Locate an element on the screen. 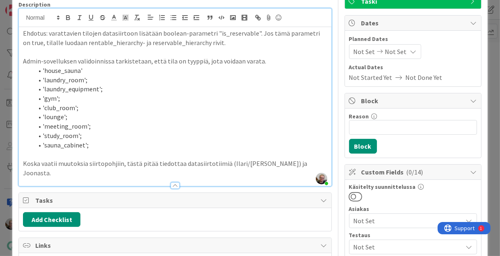 Image resolution: width=500 pixels, height=256 pixels. span: Tasks is located at coordinates (175, 200).